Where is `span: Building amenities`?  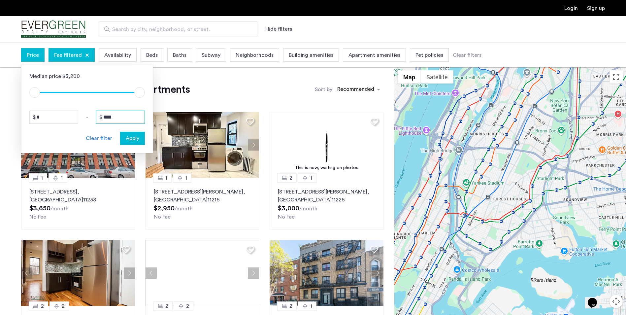 span: Building amenities is located at coordinates (311, 55).